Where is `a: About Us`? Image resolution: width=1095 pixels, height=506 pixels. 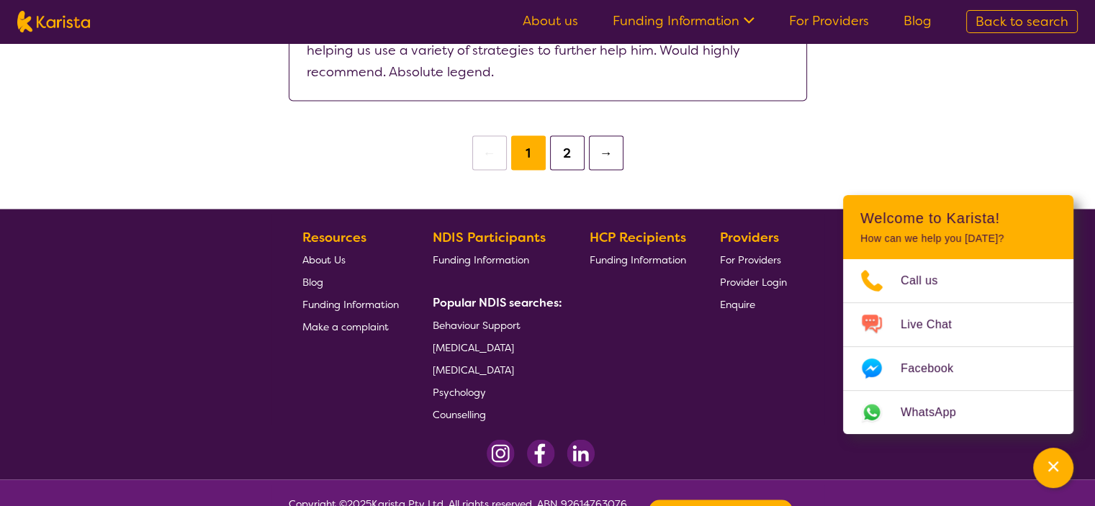
a: About Us is located at coordinates (351, 259).